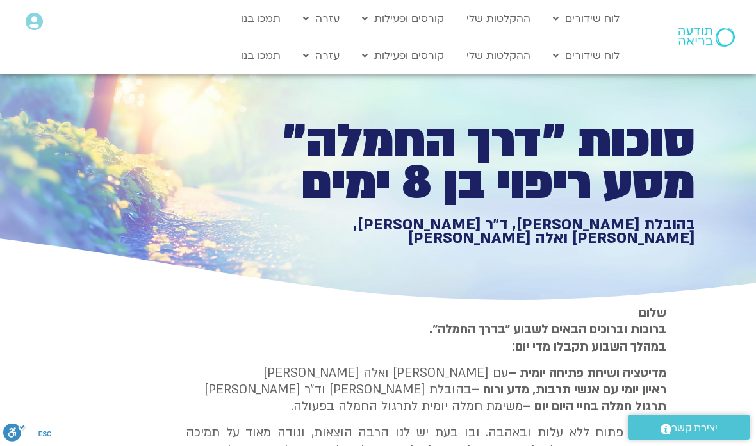 This screenshot has height=446, width=756. Describe the element at coordinates (707, 37) in the screenshot. I see `img: תודעה בריאה` at that location.